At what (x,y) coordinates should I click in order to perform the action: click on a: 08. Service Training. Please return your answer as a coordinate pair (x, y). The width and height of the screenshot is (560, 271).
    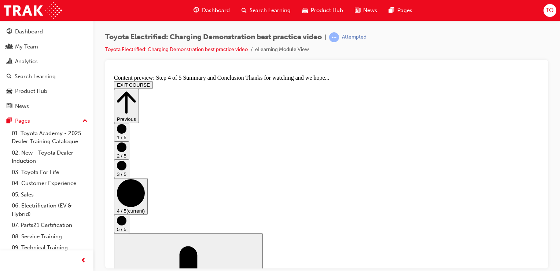
    Looking at the image, I should click on (50, 236).